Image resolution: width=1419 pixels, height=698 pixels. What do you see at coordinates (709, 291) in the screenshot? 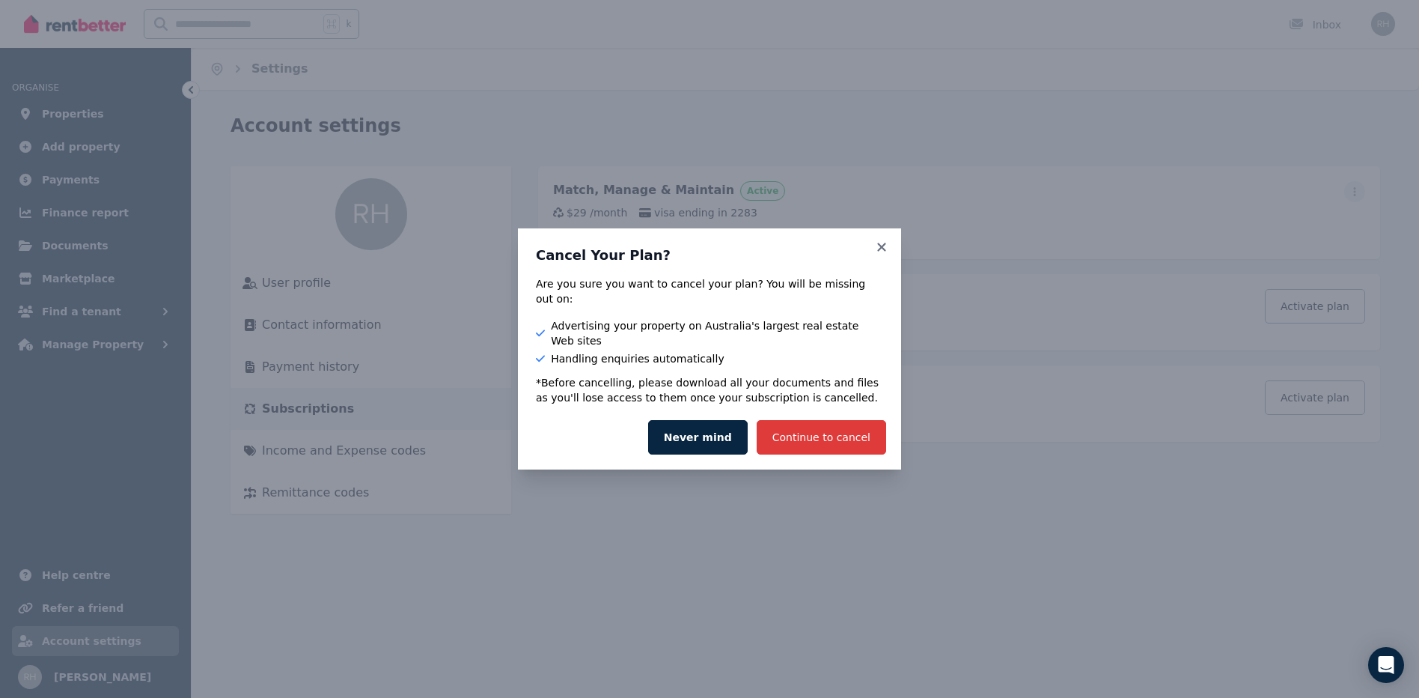
I see `div: Are you sure you want to cancel your plan? You will be missing out on:` at bounding box center [709, 291].